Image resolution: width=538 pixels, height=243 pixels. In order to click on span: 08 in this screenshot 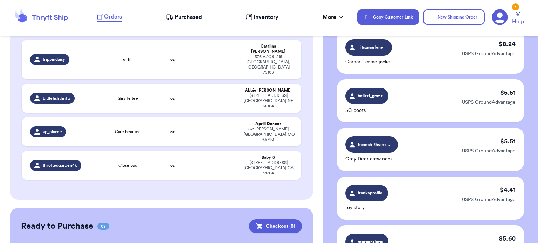, I will do `click(103, 226)`.